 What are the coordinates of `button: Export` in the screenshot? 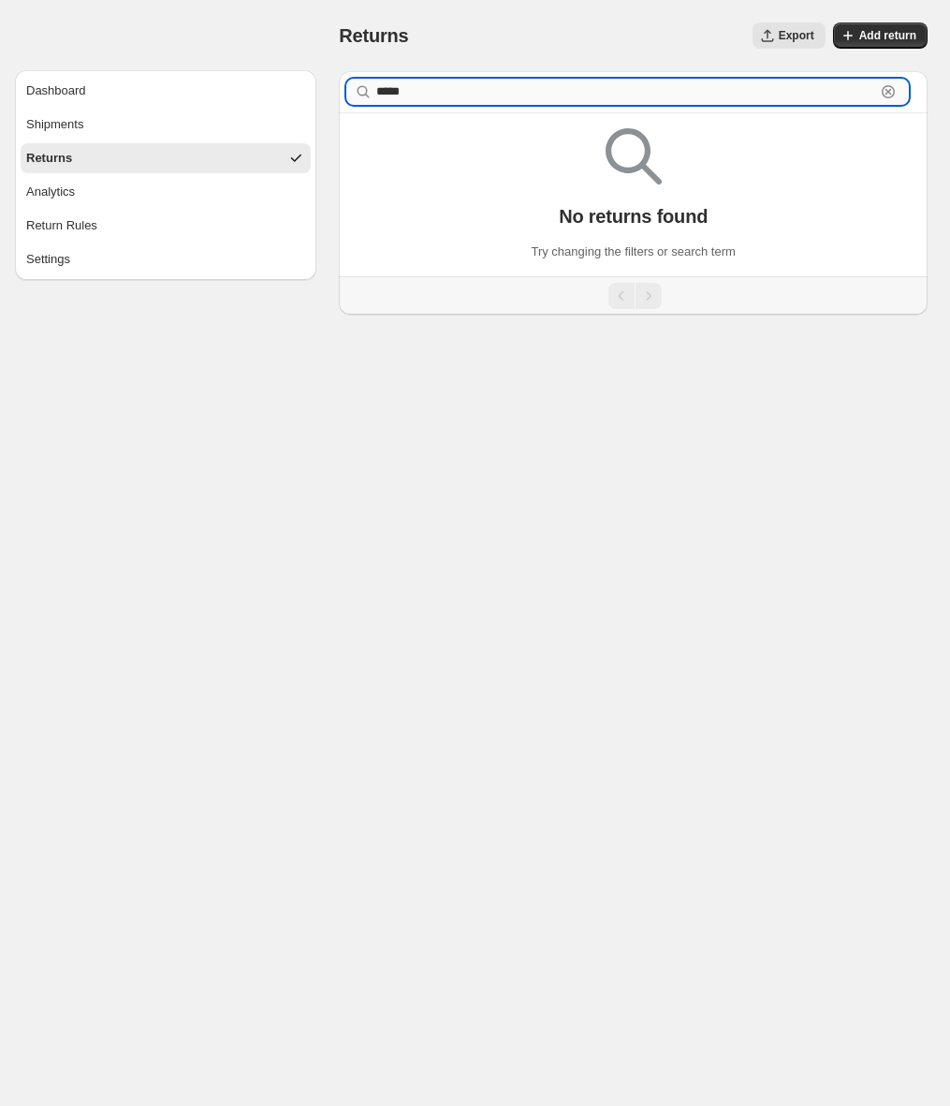 It's located at (789, 36).